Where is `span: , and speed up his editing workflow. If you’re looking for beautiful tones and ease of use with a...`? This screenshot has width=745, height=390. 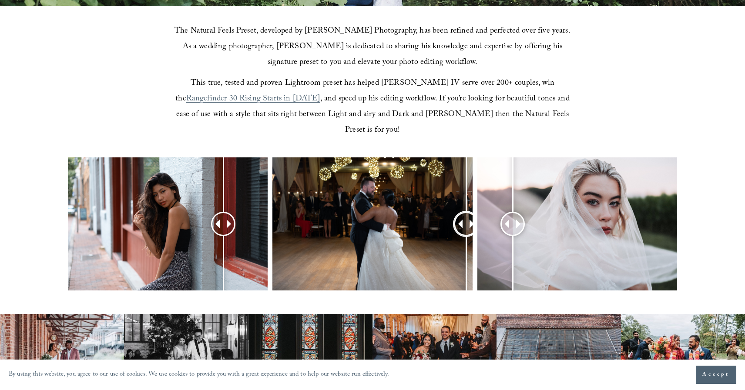
span: , and speed up his editing workflow. If you’re looking for beautiful tones and ease of use with a... is located at coordinates (374, 115).